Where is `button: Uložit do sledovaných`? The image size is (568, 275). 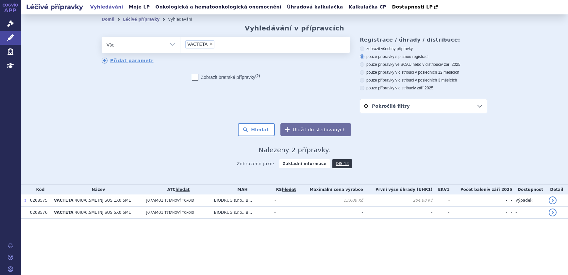
button: Uložit do sledovaných is located at coordinates (316, 130).